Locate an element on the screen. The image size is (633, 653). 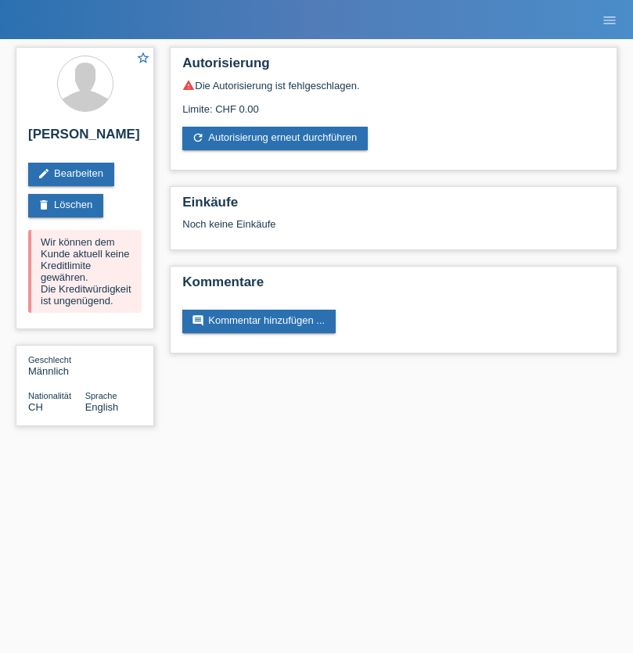
i: refresh is located at coordinates (198, 138).